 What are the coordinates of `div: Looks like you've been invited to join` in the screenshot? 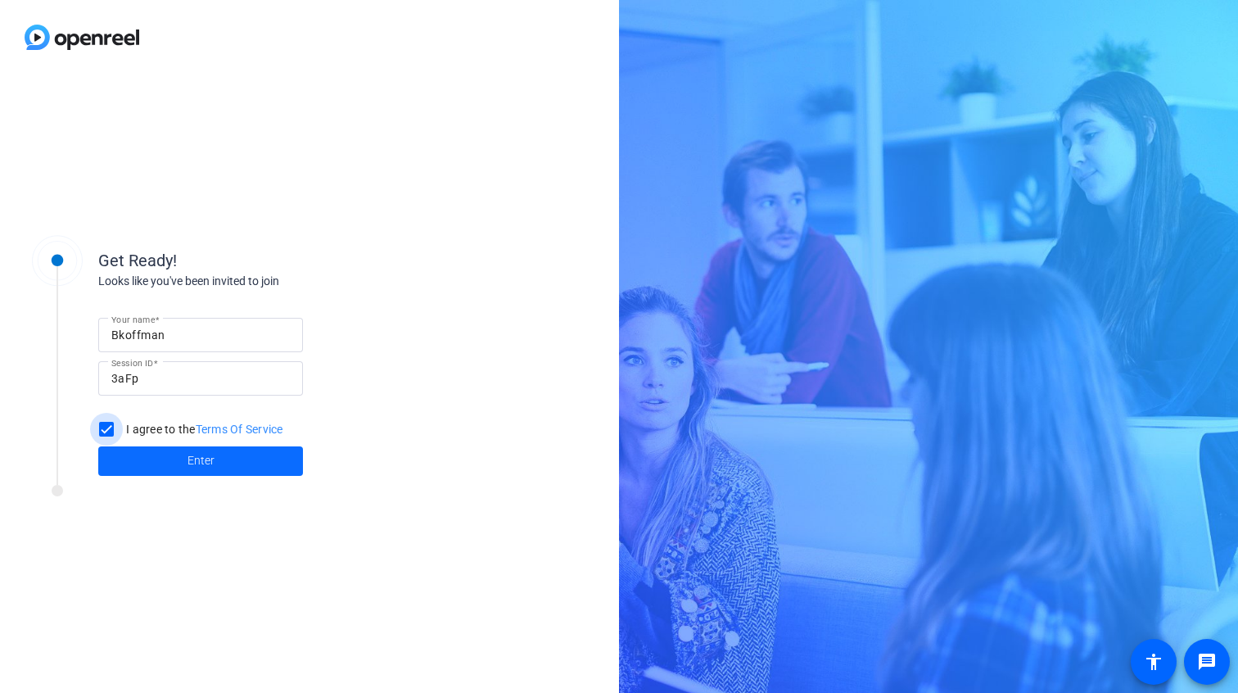 It's located at (262, 281).